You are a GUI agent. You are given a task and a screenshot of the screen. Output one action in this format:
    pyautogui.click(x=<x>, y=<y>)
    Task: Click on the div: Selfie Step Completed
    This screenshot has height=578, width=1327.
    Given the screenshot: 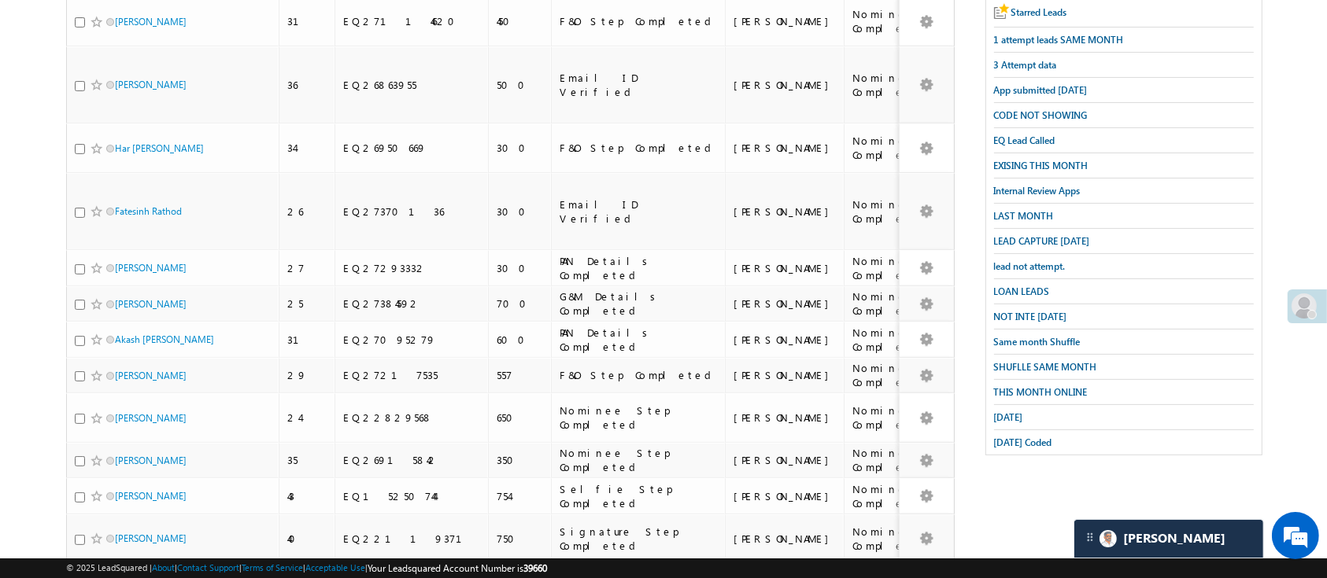 What is the action you would take?
    pyautogui.click(x=638, y=496)
    